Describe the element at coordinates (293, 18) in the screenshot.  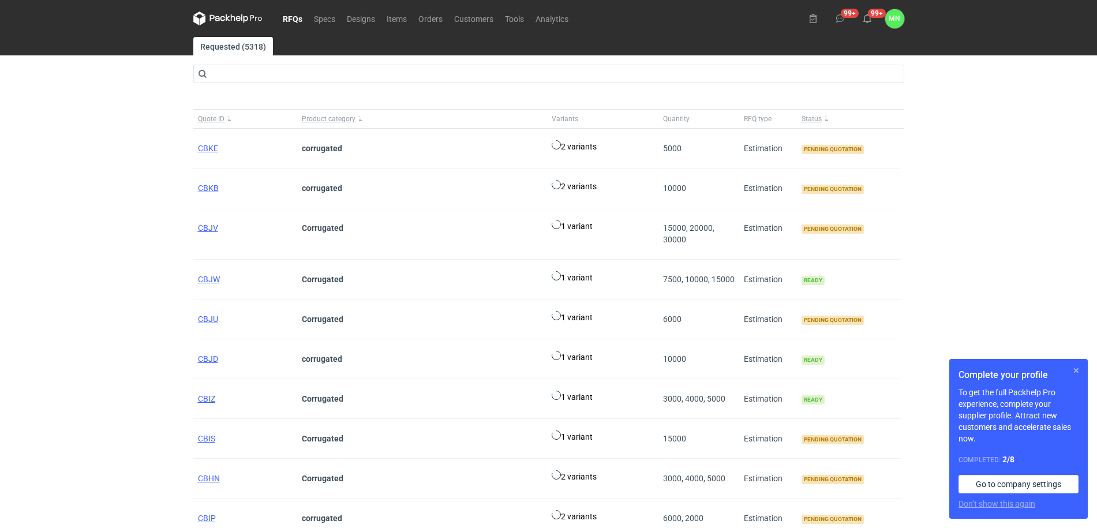
I see `a: RFQs` at that location.